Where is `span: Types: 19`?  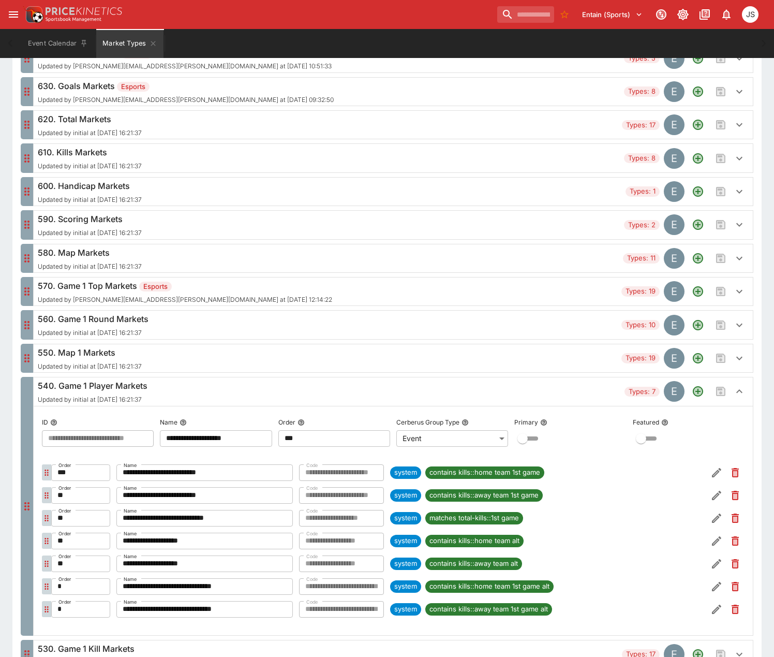 span: Types: 19 is located at coordinates (641, 358).